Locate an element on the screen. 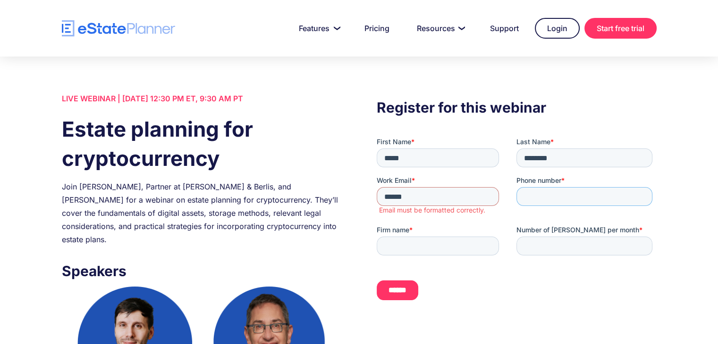 The width and height of the screenshot is (718, 344). span: Last Name is located at coordinates (157, 4).